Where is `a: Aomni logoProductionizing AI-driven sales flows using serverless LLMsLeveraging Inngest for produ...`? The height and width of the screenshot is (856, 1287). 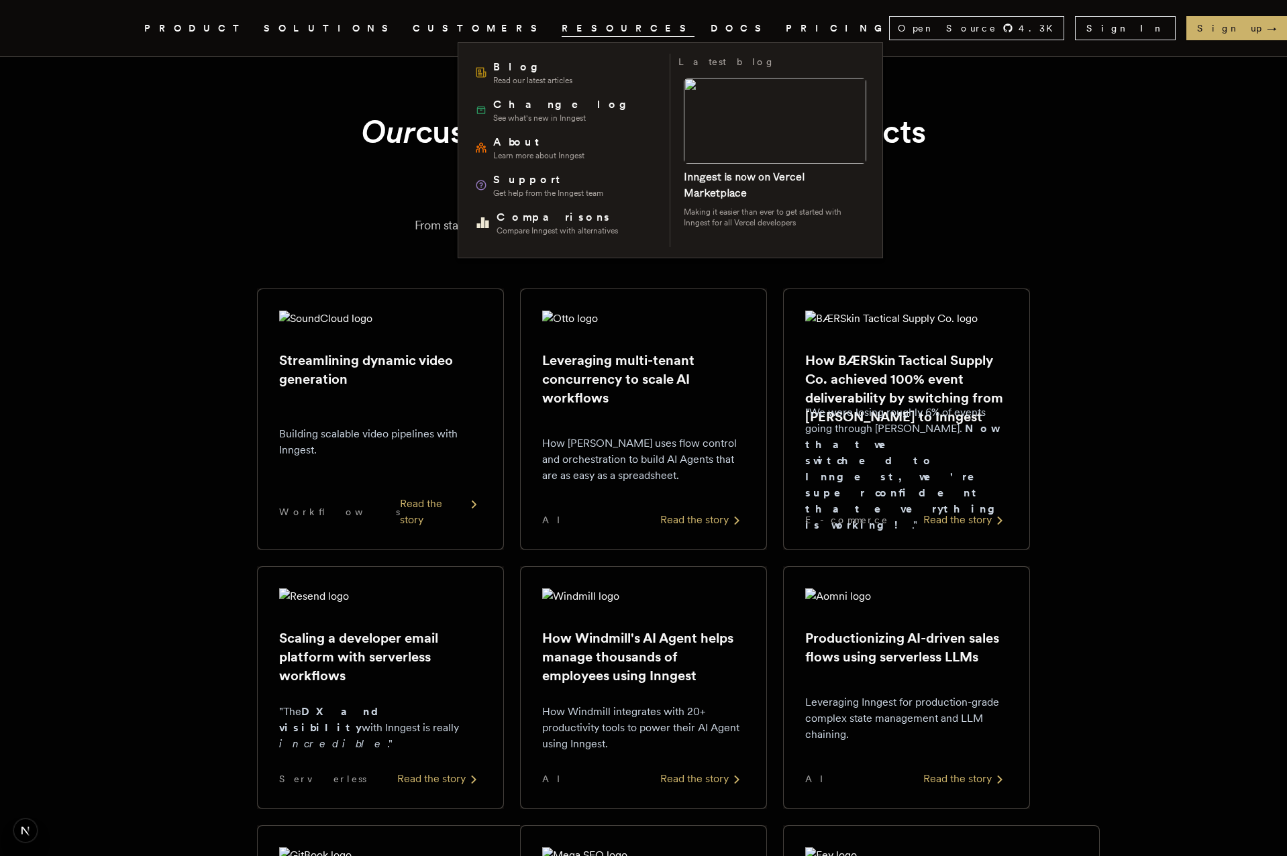 a: Aomni logoProductionizing AI-driven sales flows using serverless LLMsLeveraging Inngest for produ... is located at coordinates (907, 688).